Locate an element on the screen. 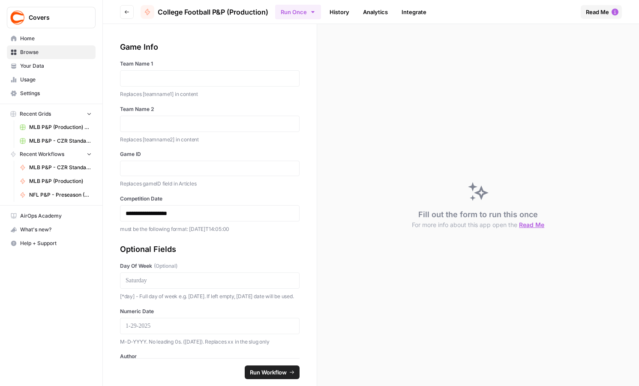  button: Help + Support is located at coordinates (51, 244).